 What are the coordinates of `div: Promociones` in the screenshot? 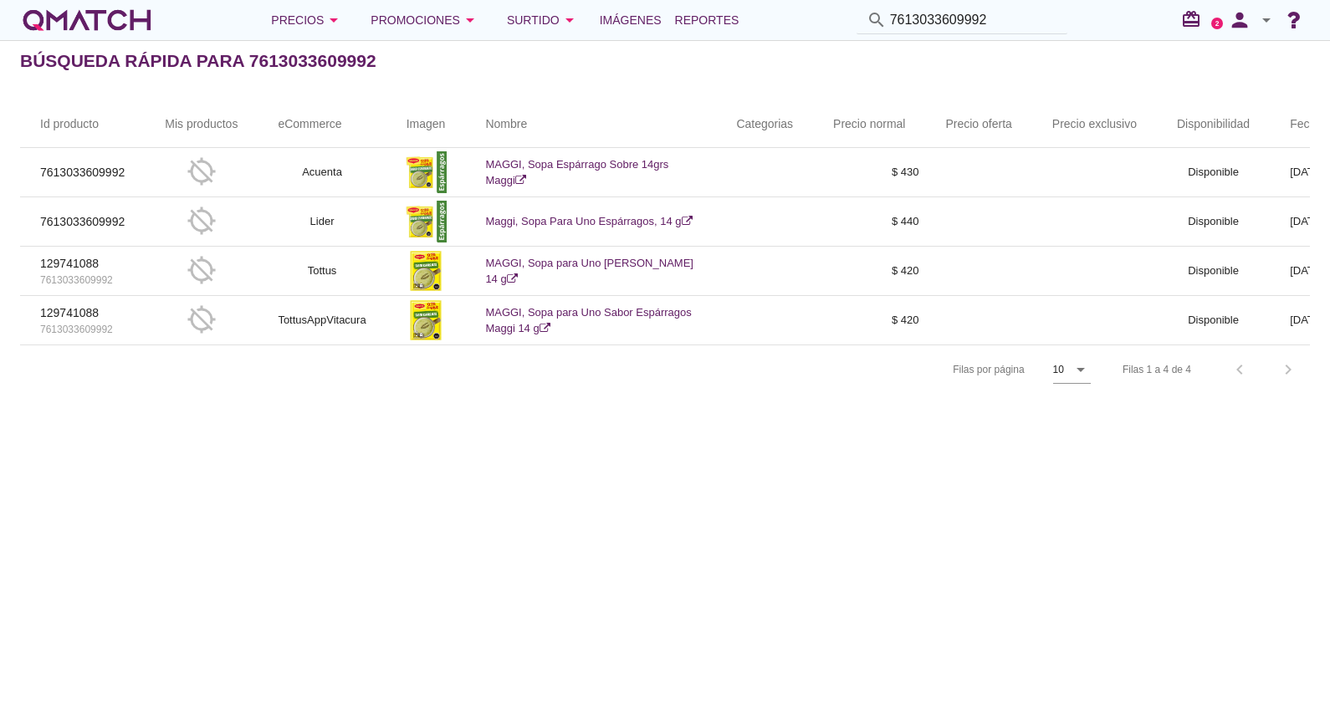 It's located at (425, 20).